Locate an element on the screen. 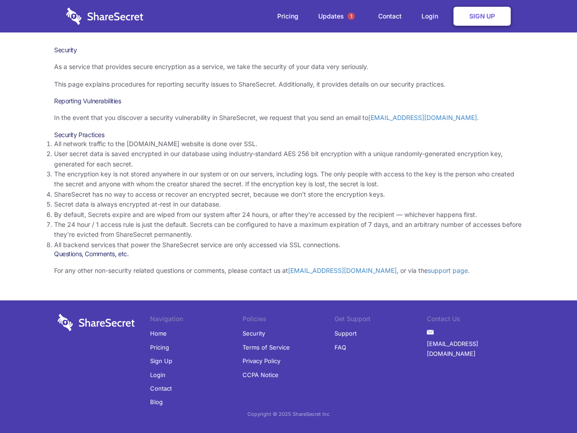 Image resolution: width=577 pixels, height=433 pixels. li: Secret data is always encrypted at-rest in our database. is located at coordinates (288, 204).